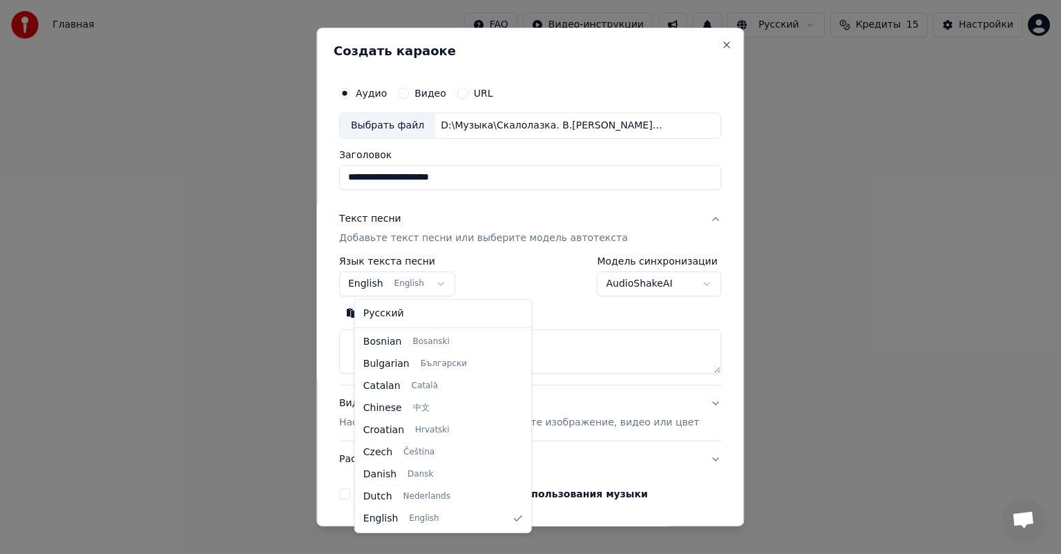  Describe the element at coordinates (425, 386) in the screenshot. I see `span: Català` at that location.